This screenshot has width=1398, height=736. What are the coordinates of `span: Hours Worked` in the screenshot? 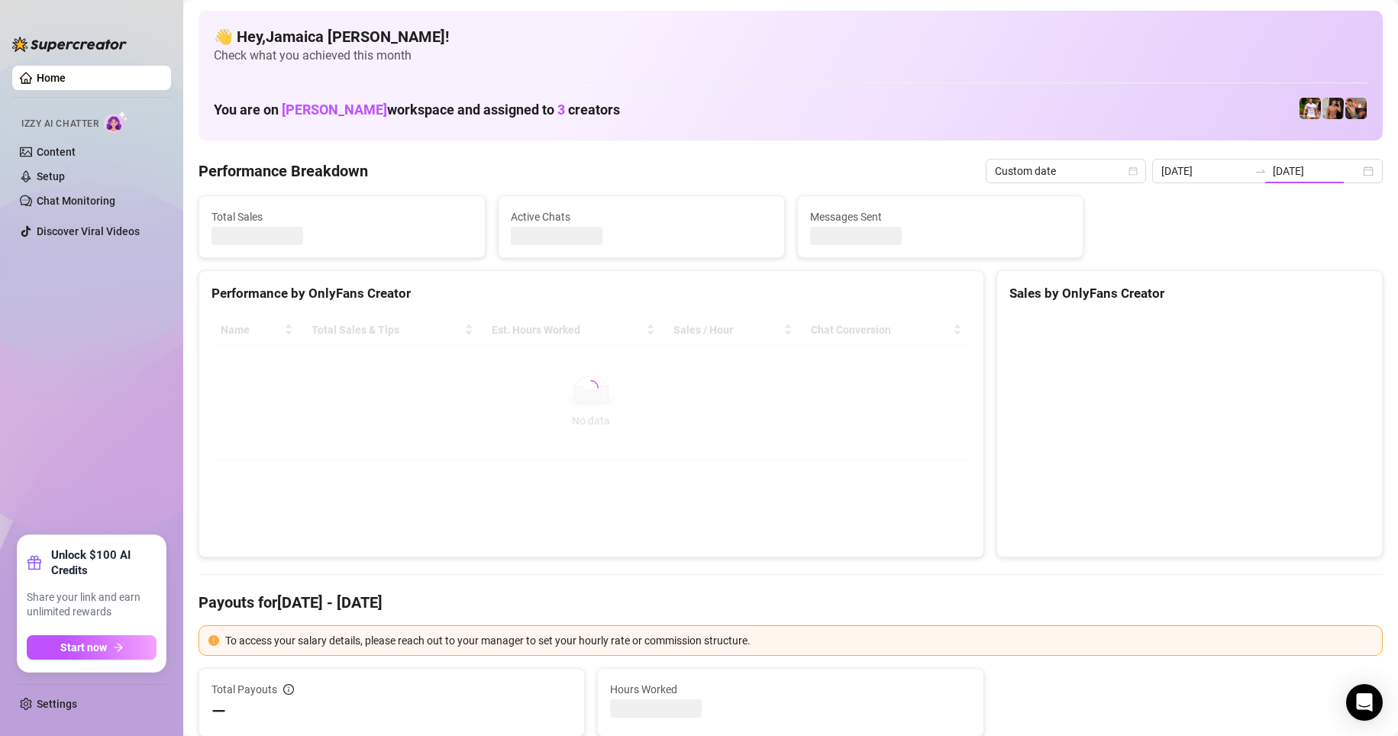 It's located at (790, 689).